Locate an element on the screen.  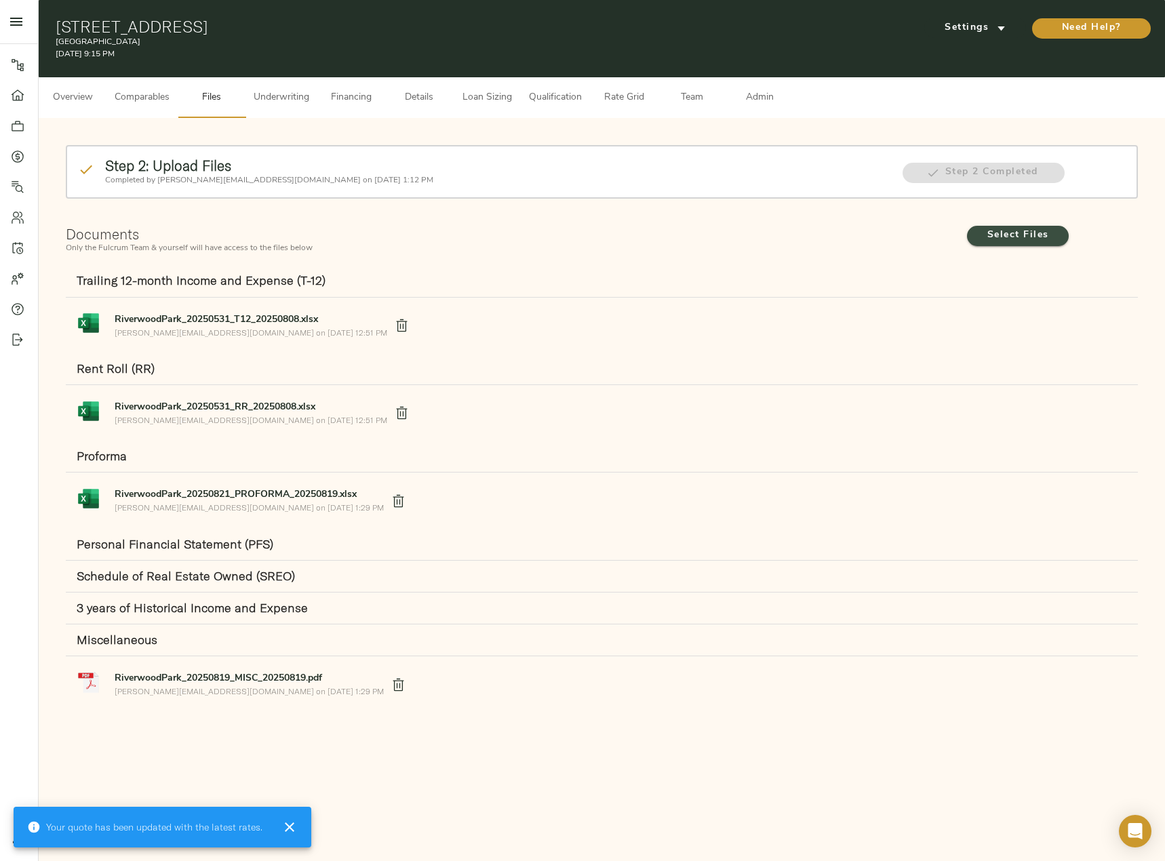
span: Details is located at coordinates (419, 98).